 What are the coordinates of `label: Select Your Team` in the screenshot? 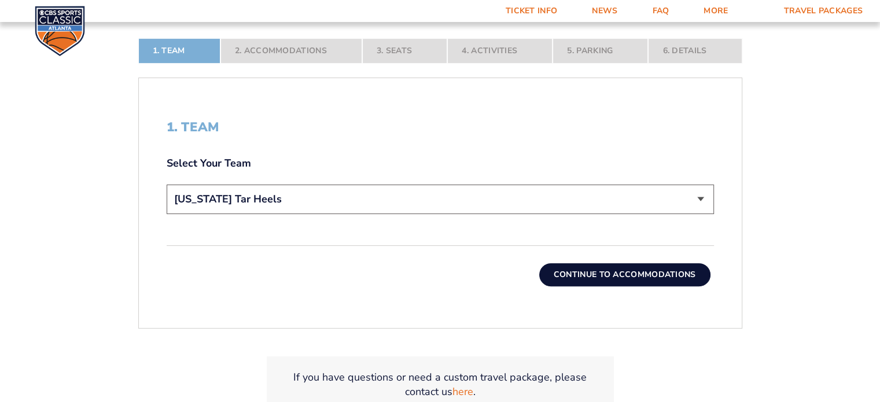 It's located at (440, 163).